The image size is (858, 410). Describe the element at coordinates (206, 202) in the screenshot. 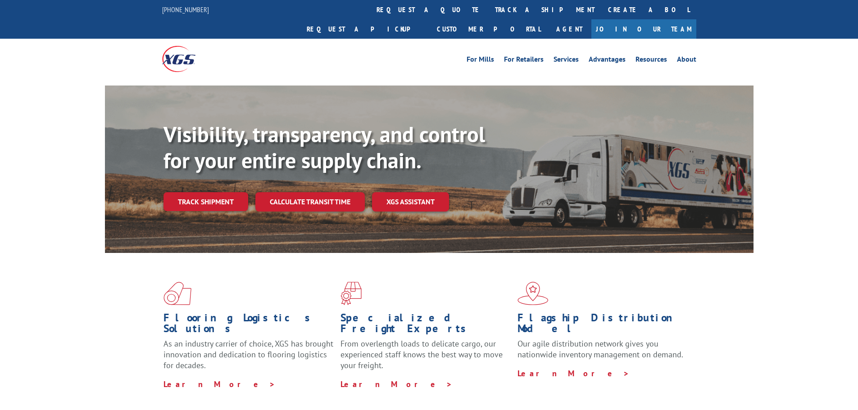

I see `a: Track shipment` at that location.